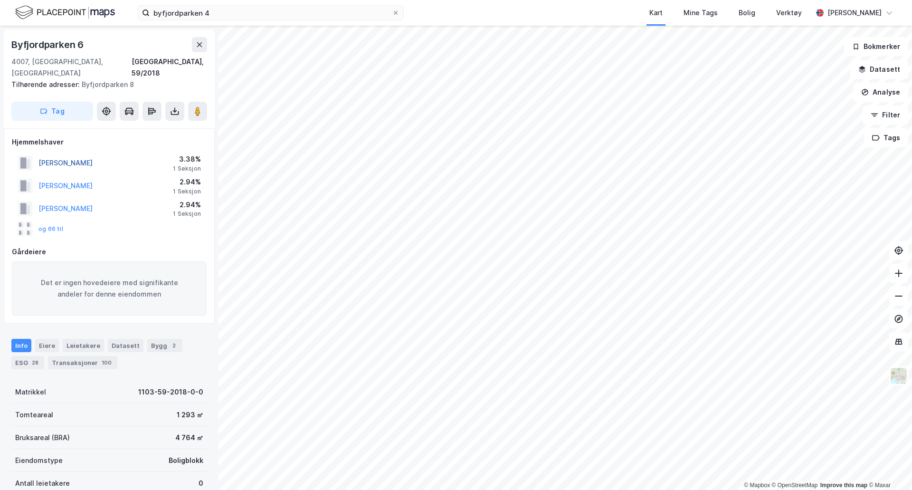  I want to click on div: Byfjordparken 6, so click(48, 45).